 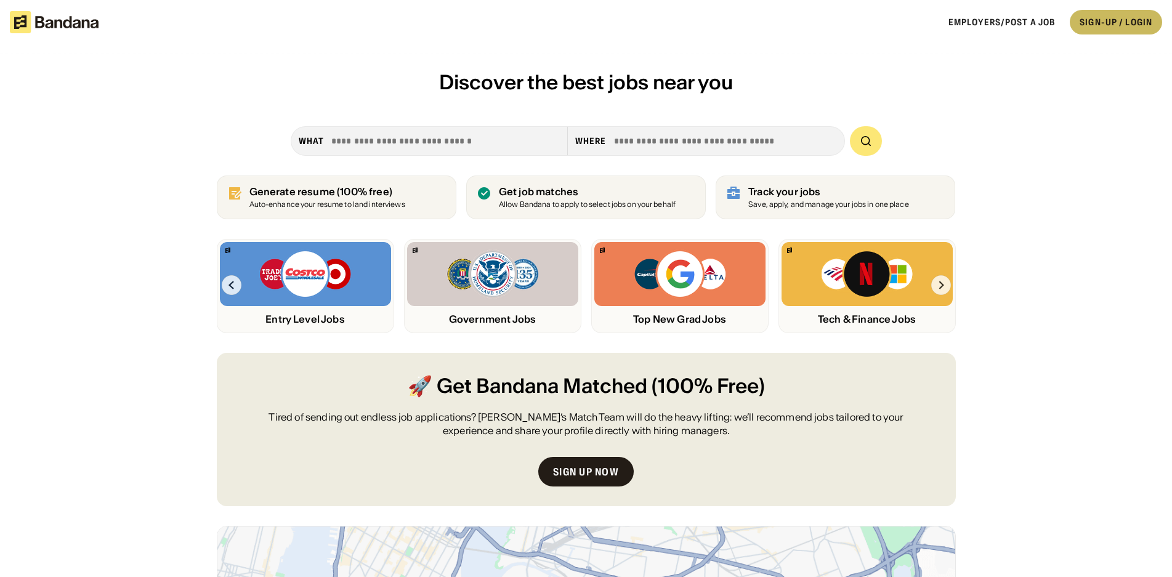 I want to click on a: Sign up now, so click(x=586, y=472).